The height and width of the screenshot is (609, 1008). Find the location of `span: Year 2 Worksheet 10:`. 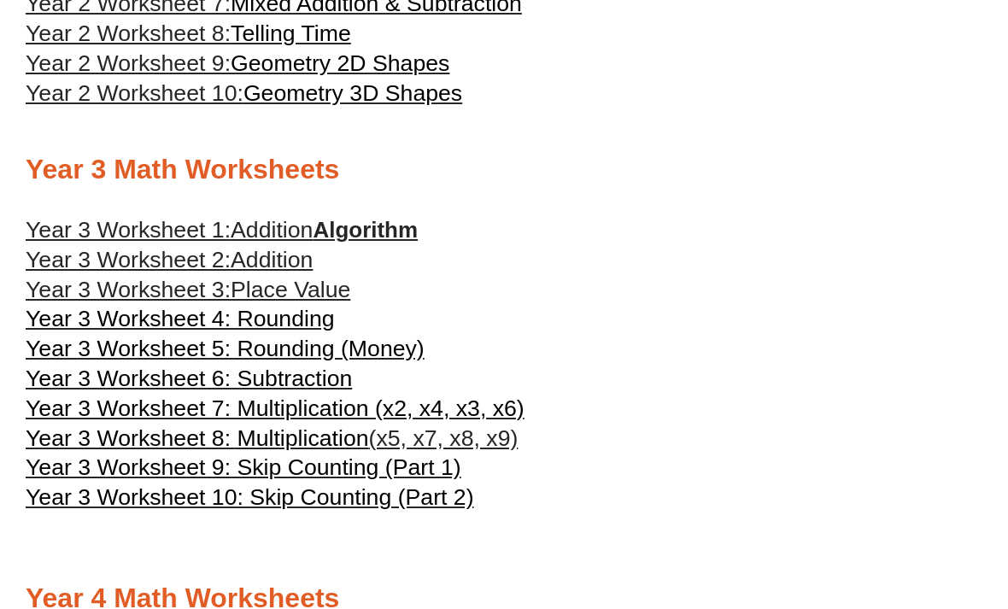

span: Year 2 Worksheet 10: is located at coordinates (134, 94).